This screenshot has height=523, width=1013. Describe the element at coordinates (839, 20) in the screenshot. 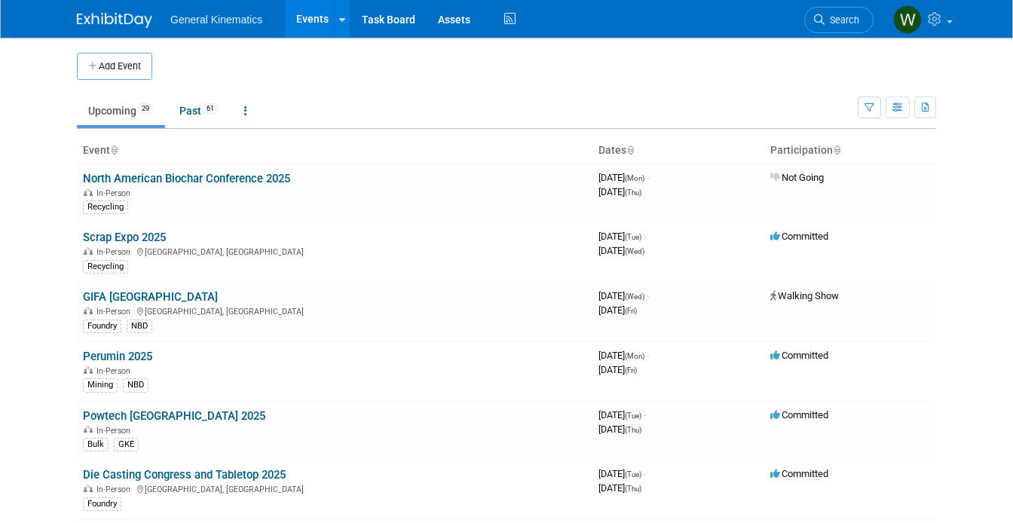

I see `a: Search` at that location.